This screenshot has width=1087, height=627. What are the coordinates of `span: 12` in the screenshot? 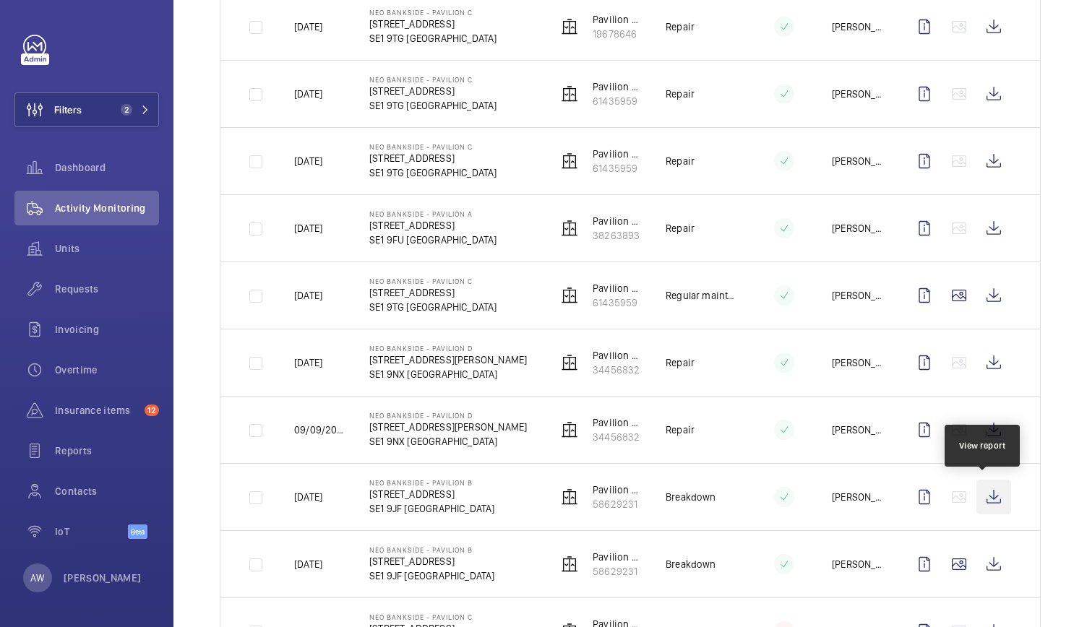 It's located at (152, 410).